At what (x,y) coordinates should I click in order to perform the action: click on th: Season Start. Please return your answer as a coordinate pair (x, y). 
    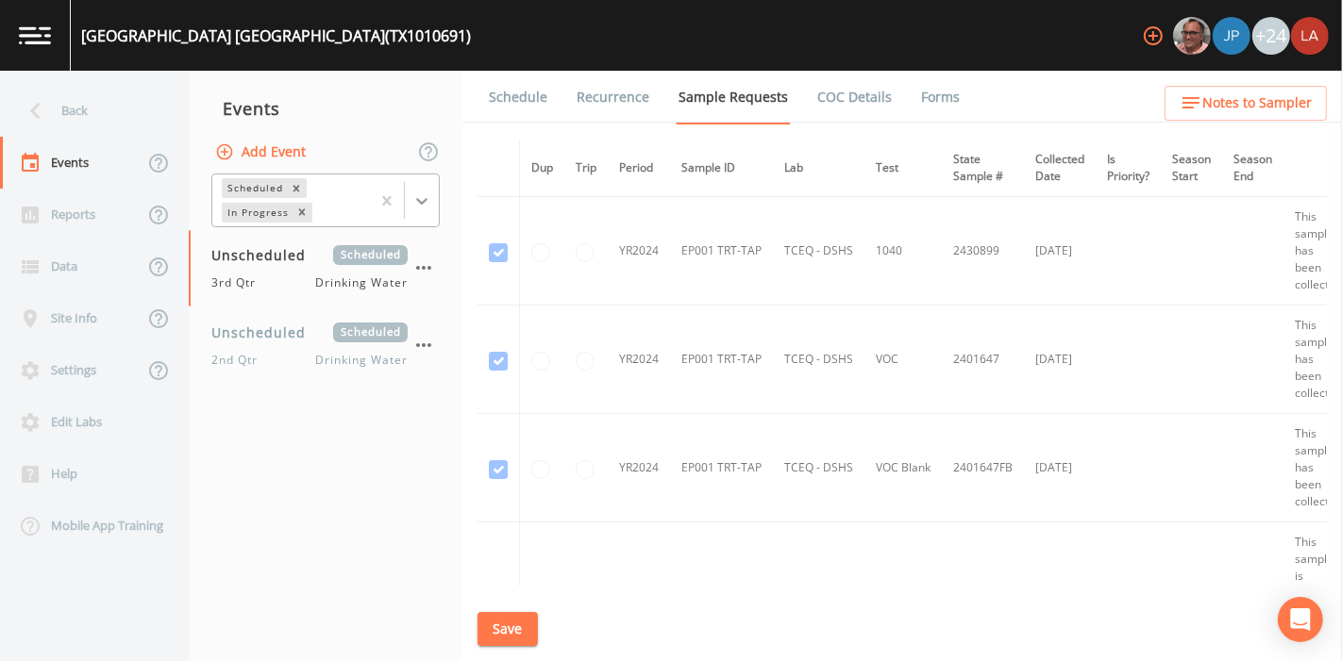
    Looking at the image, I should click on (1191, 168).